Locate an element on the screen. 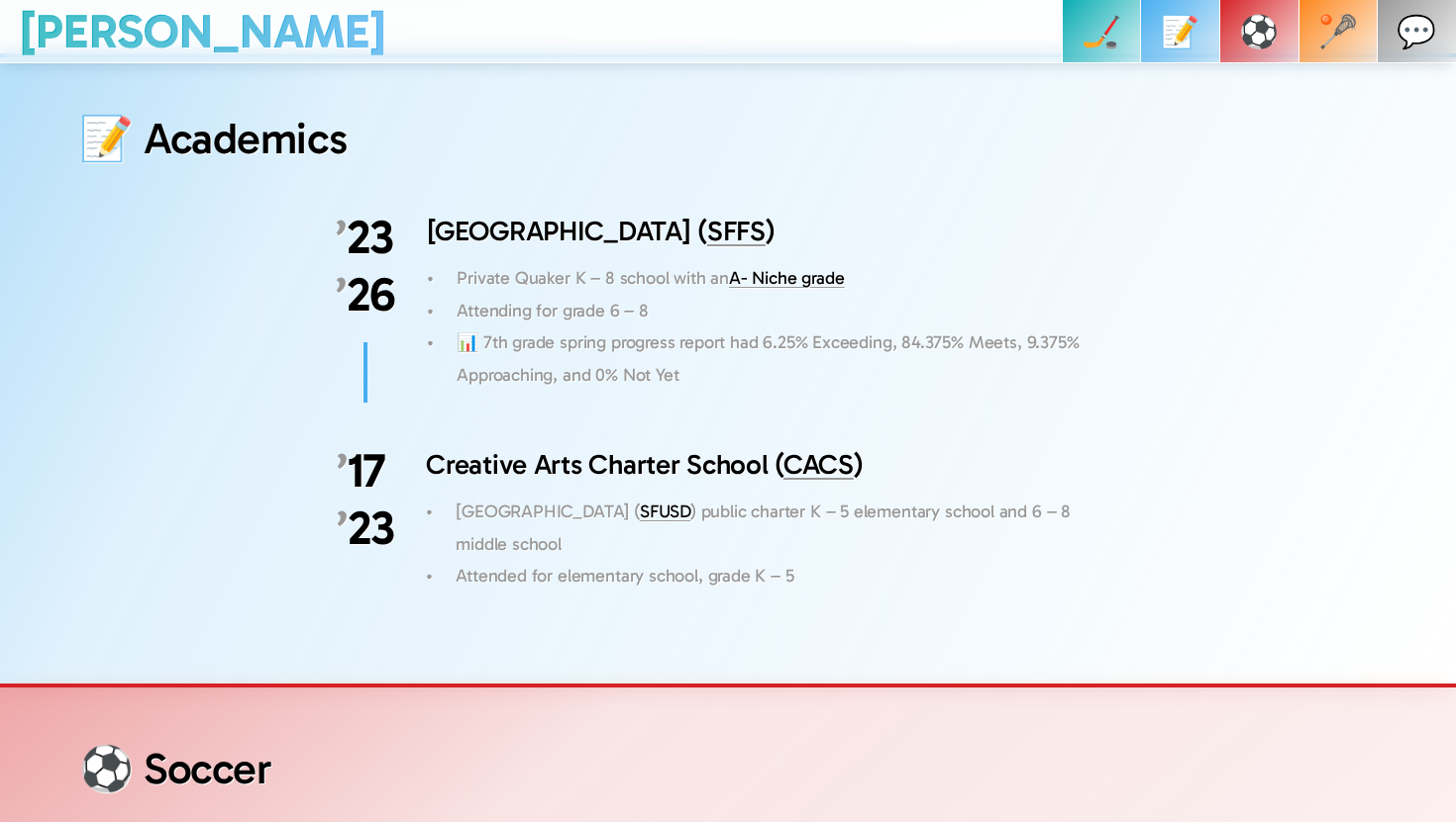  p: 📊 7th grade spring progress report had 6.25% Exceeding, 84.375% Meets, 9.375% Approaching, and 0%... is located at coordinates (789, 358).